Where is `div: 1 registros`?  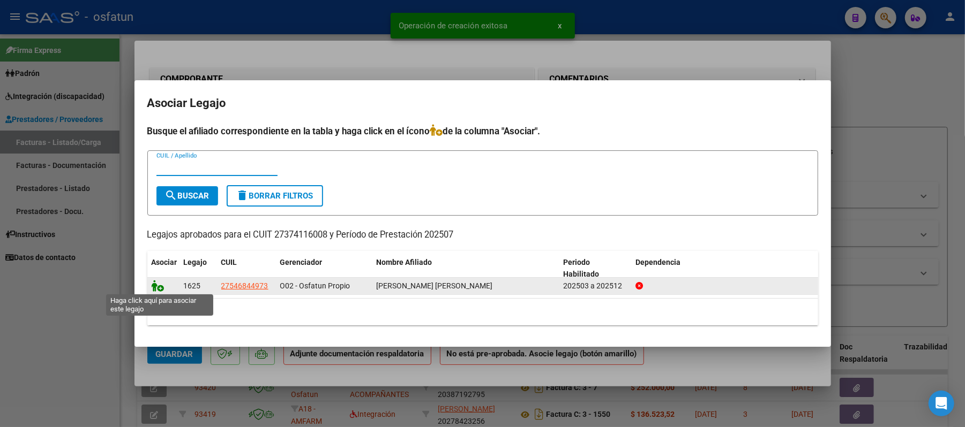 div: 1 registros is located at coordinates (483, 312).